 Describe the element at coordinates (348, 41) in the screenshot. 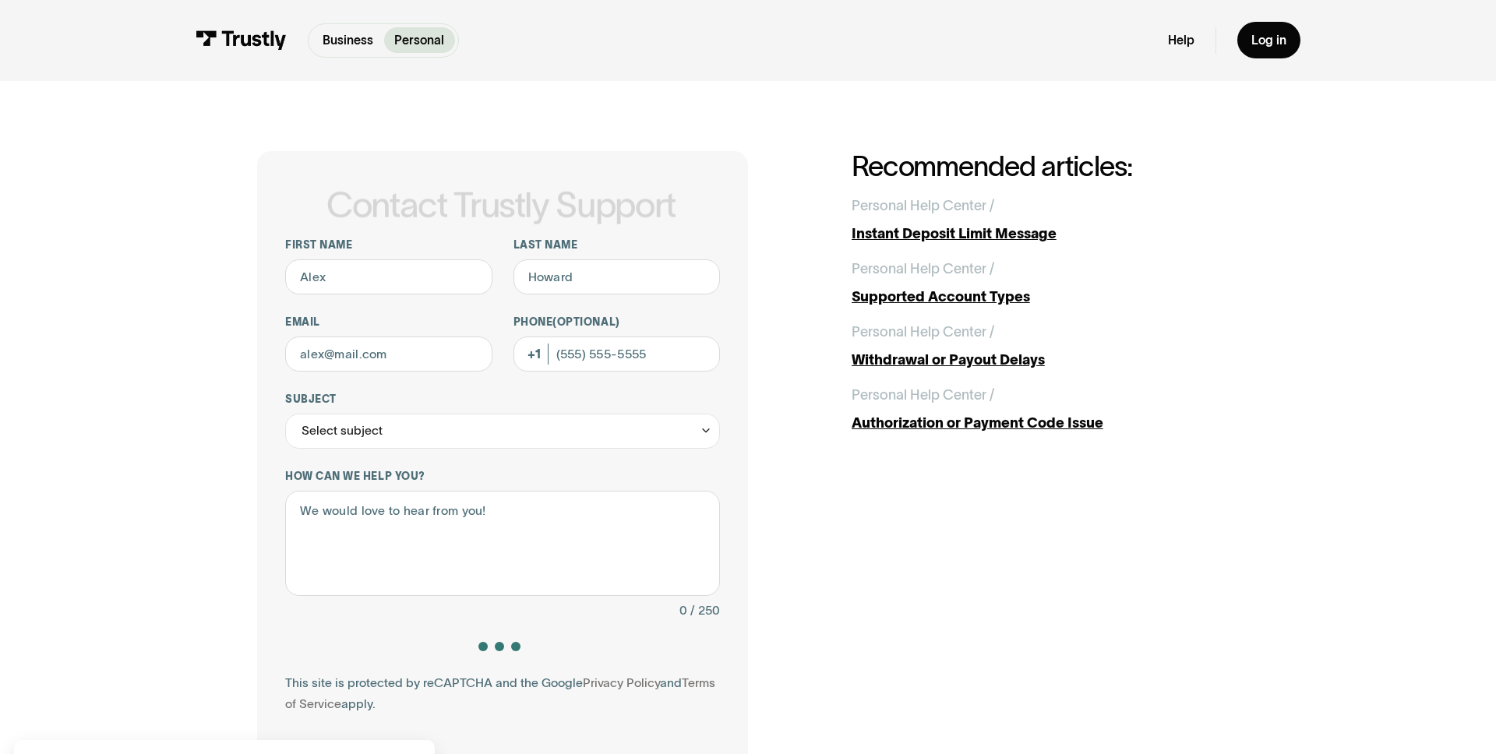

I see `p: Business` at that location.